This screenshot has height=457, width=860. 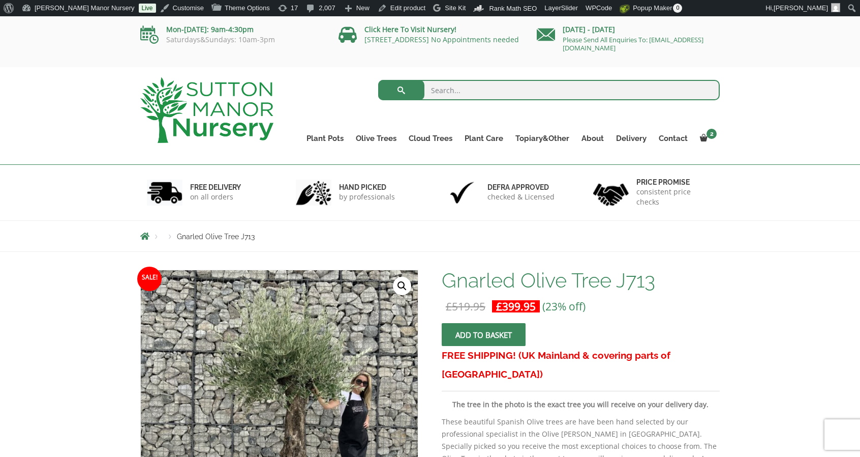 What do you see at coordinates (484, 138) in the screenshot?
I see `a: Plant Care` at bounding box center [484, 138].